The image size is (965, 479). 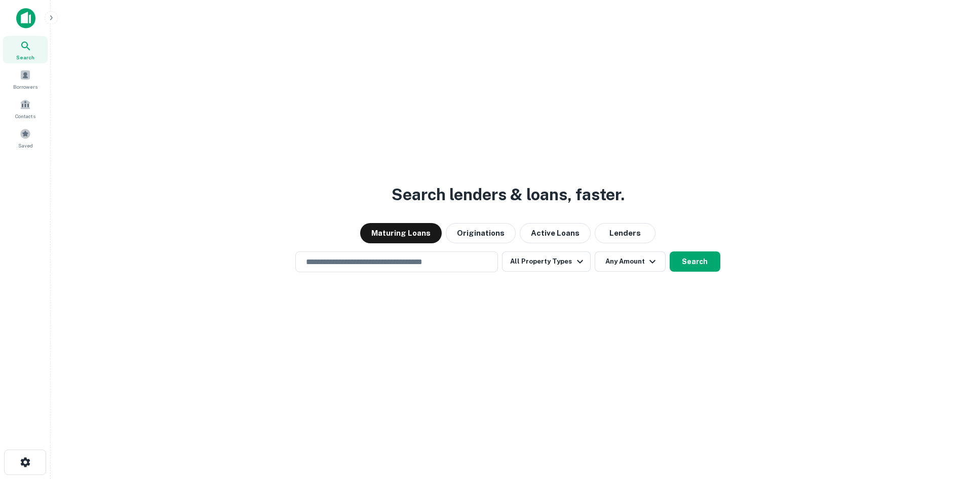 I want to click on button: Maturing Loans, so click(x=401, y=233).